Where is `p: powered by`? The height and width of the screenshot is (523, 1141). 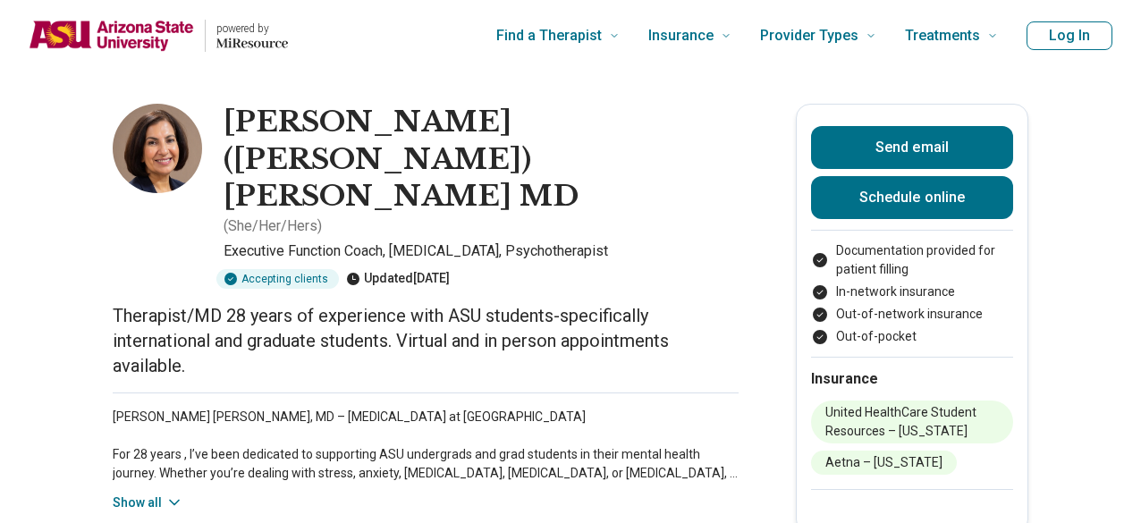 p: powered by is located at coordinates (252, 29).